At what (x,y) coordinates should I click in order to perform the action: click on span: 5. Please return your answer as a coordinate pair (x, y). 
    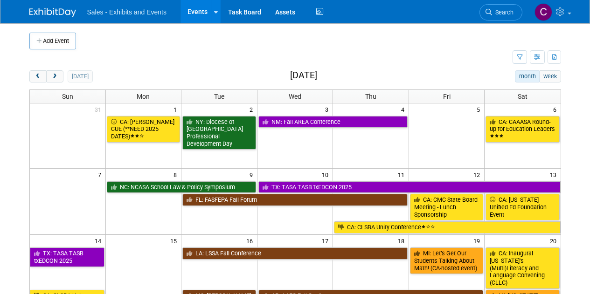
    Looking at the image, I should click on (480, 109).